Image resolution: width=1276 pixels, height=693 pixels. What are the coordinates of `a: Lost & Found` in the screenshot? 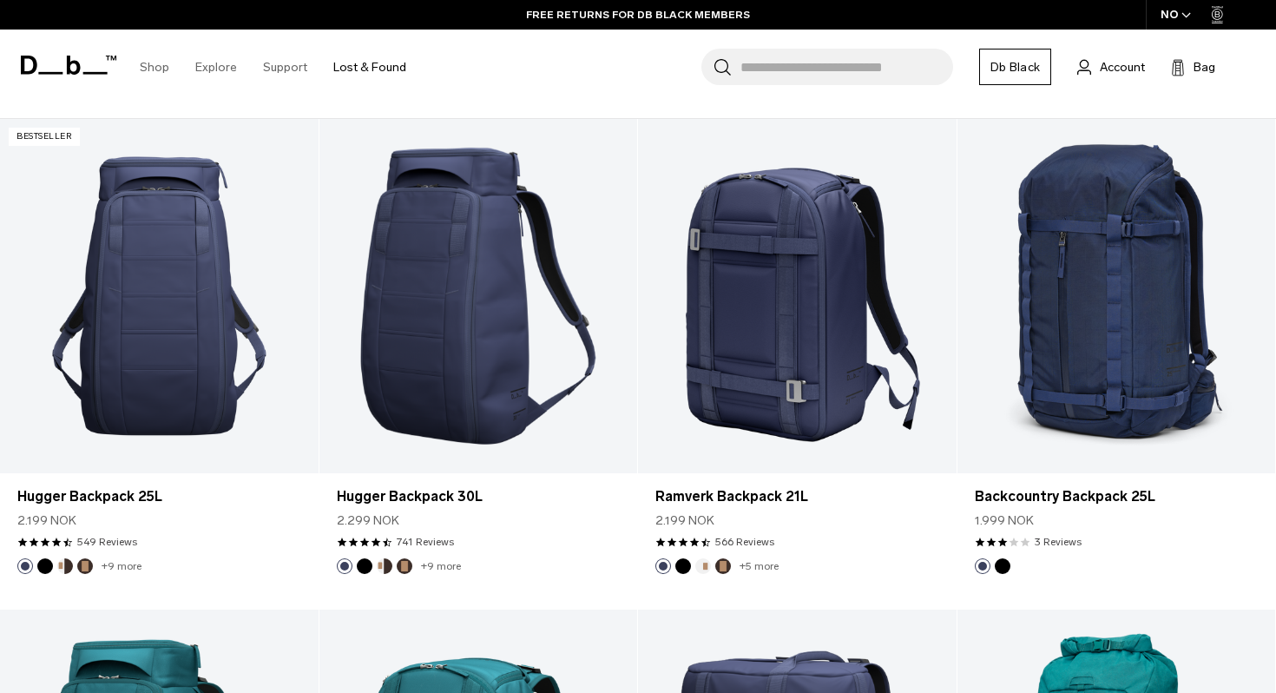 It's located at (370, 67).